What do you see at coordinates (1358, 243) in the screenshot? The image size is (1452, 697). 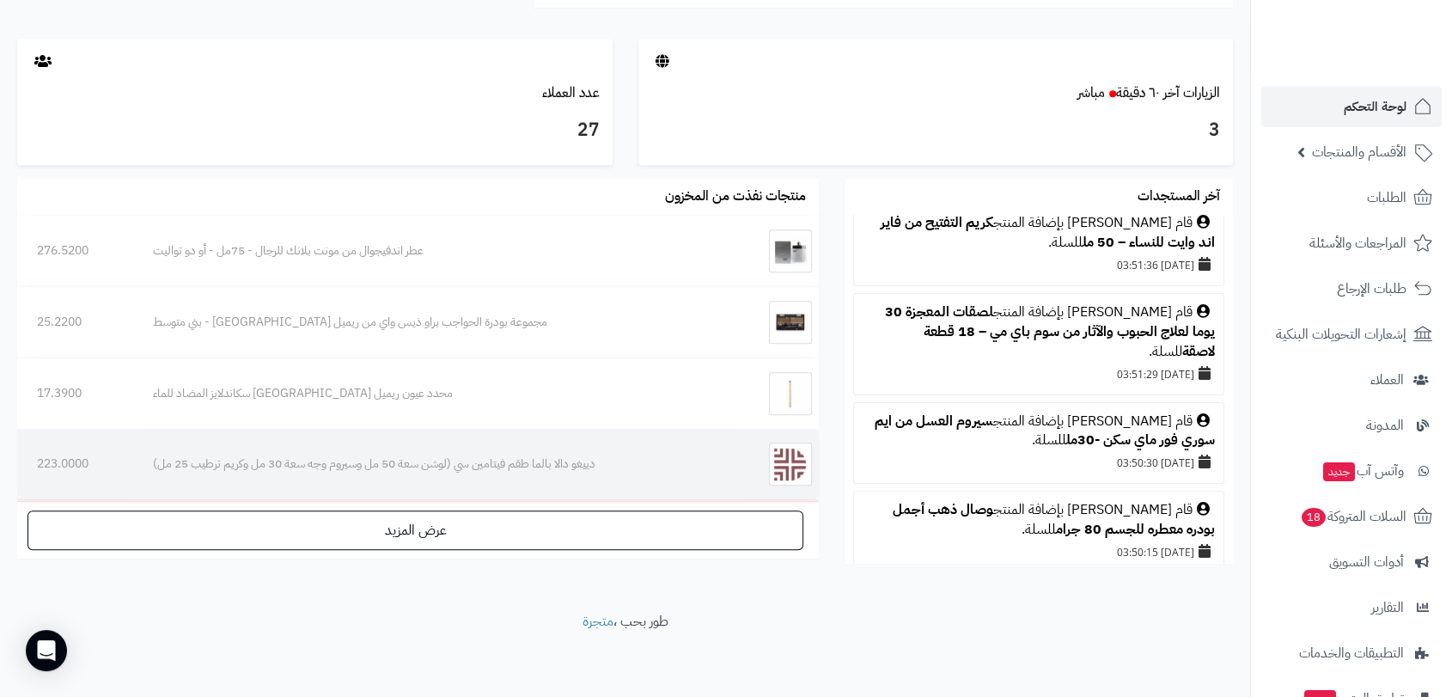 I see `span: المراجعات والأسئلة` at bounding box center [1358, 243].